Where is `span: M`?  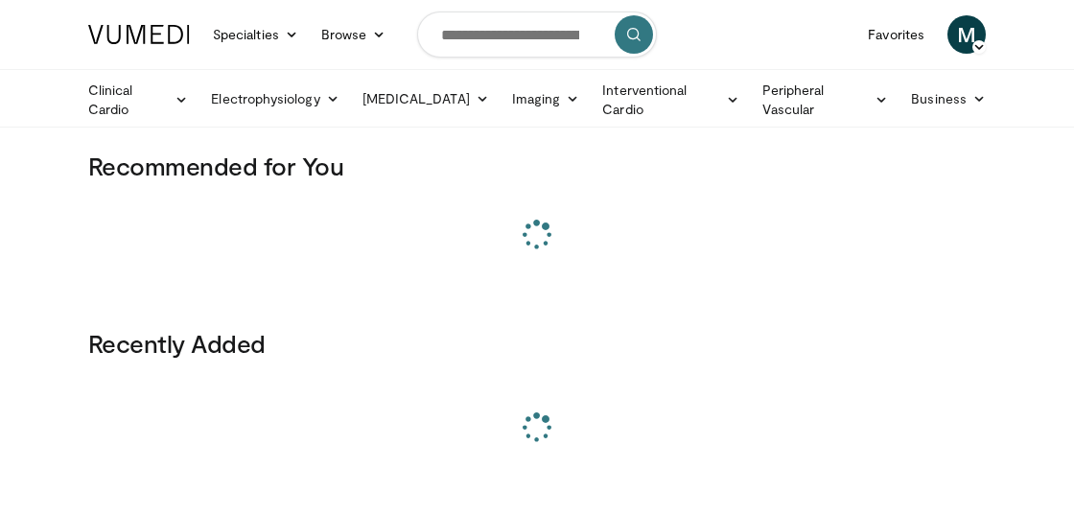 span: M is located at coordinates (967, 35).